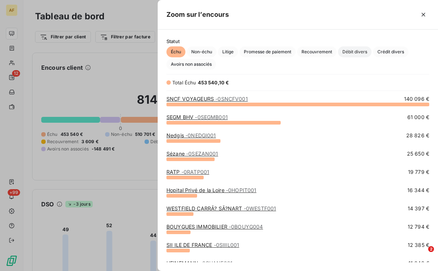 This screenshot has width=438, height=271. What do you see at coordinates (418, 208) in the screenshot?
I see `span: 14 397 €` at bounding box center [418, 208].